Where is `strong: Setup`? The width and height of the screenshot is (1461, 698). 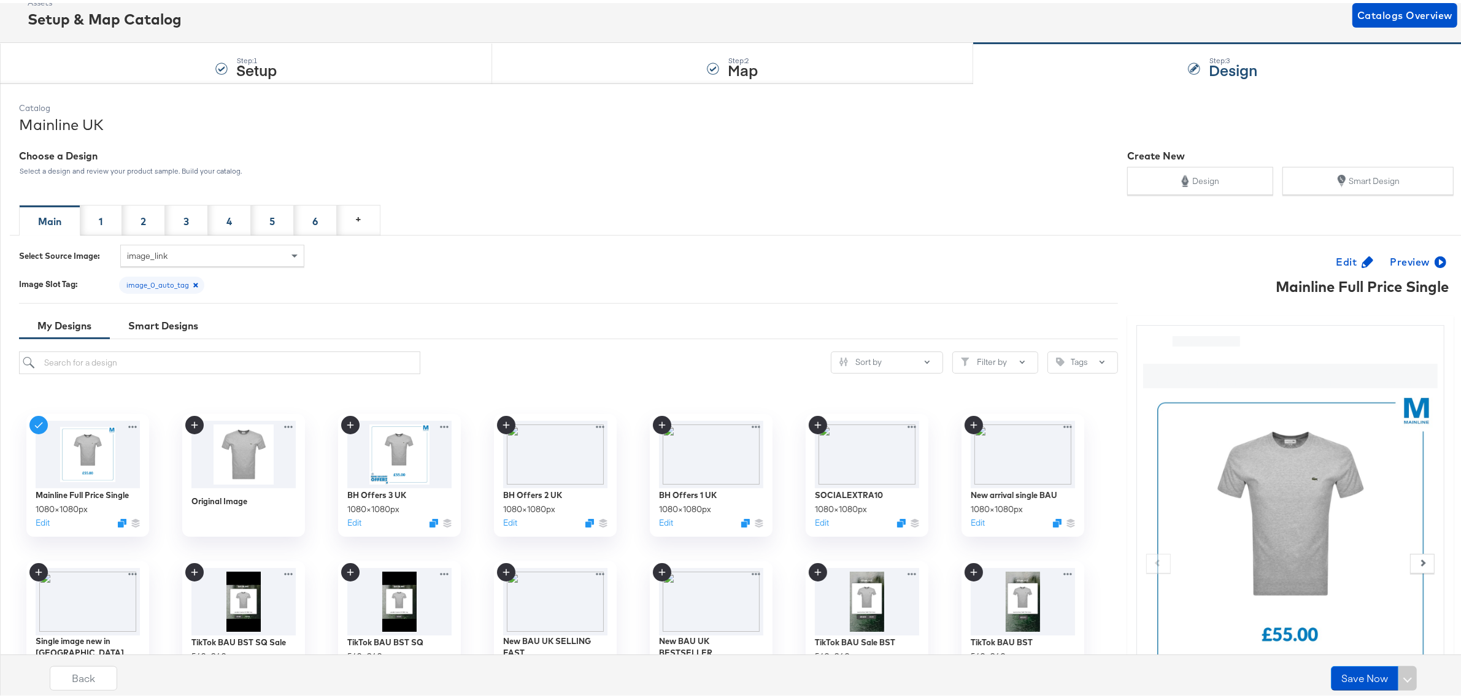 strong: Setup is located at coordinates (257, 66).